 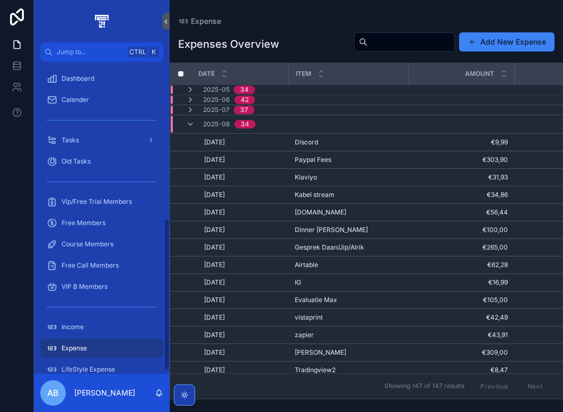 I want to click on span: Calender, so click(x=75, y=100).